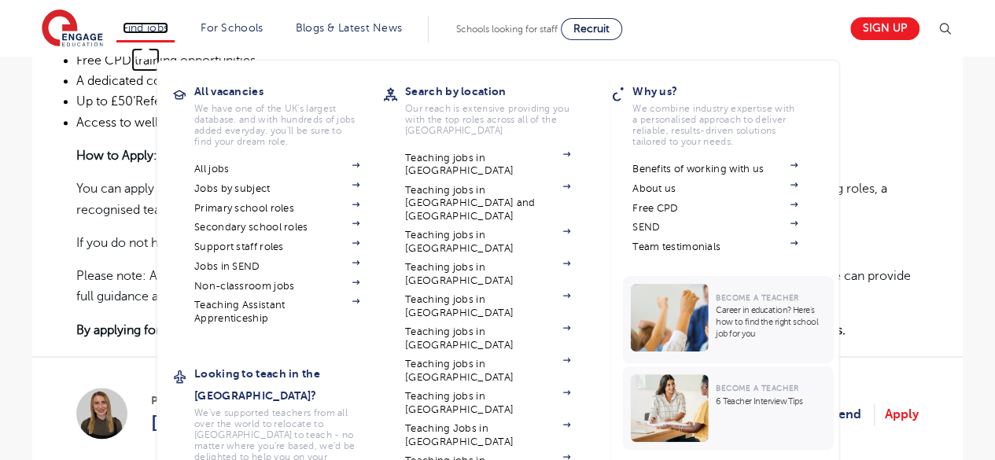  I want to click on li: Up to £50’Refer a Friend’ scheme, so click(497, 102).